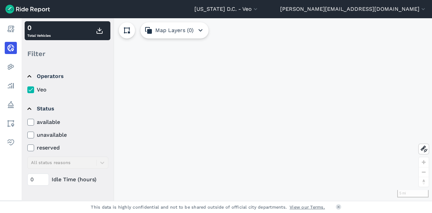  Describe the element at coordinates (11, 48) in the screenshot. I see `a: Realtime` at that location.